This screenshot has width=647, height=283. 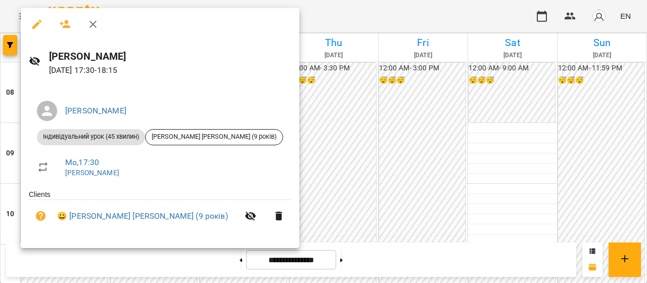 I want to click on span: Індивідуальний урок (45 хвилин), so click(x=91, y=137).